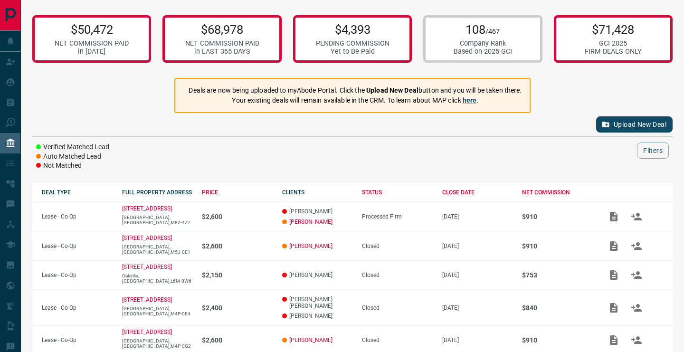  Describe the element at coordinates (77, 192) in the screenshot. I see `div: DEAL TYPE` at that location.